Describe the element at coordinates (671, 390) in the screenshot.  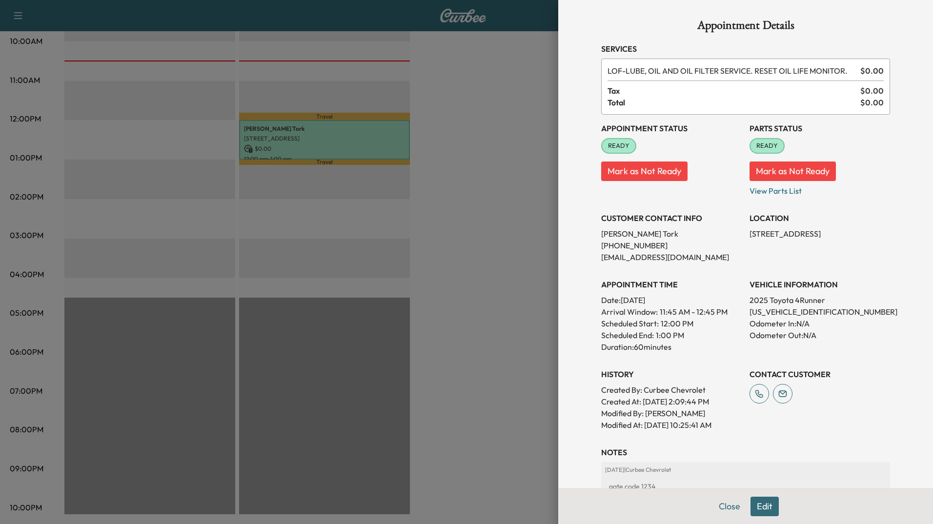
I see `p: Created By : Curbee Chevrolet` at that location.